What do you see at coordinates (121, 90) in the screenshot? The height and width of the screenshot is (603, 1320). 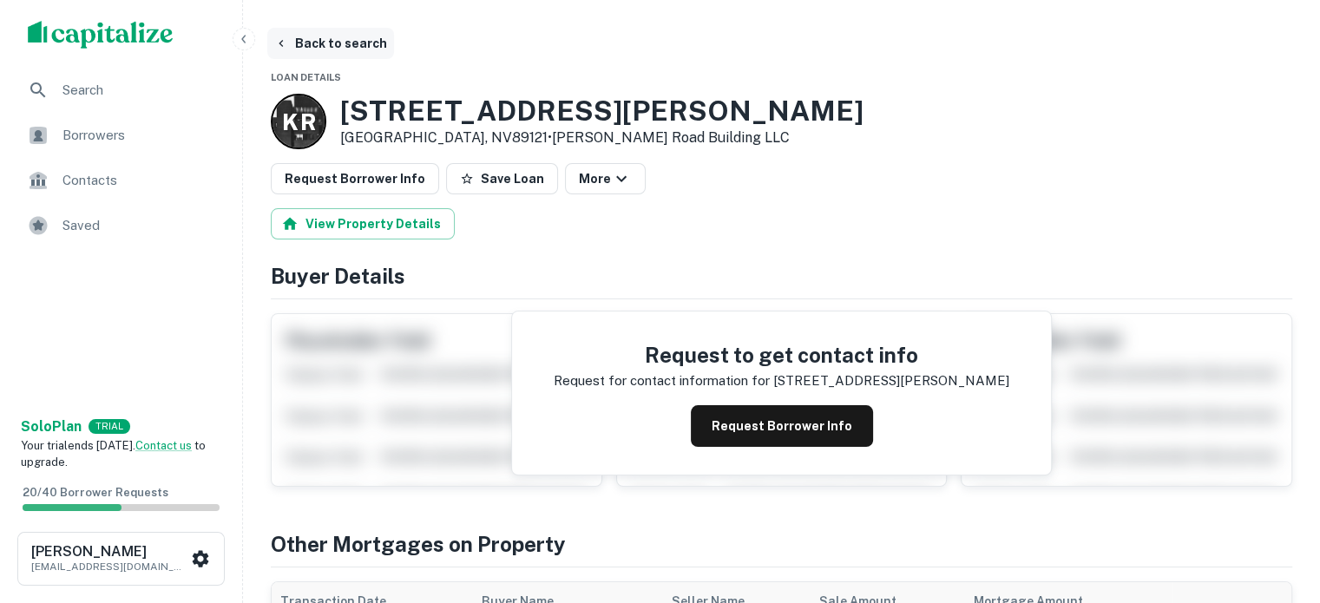 I see `a: Search` at bounding box center [121, 90].